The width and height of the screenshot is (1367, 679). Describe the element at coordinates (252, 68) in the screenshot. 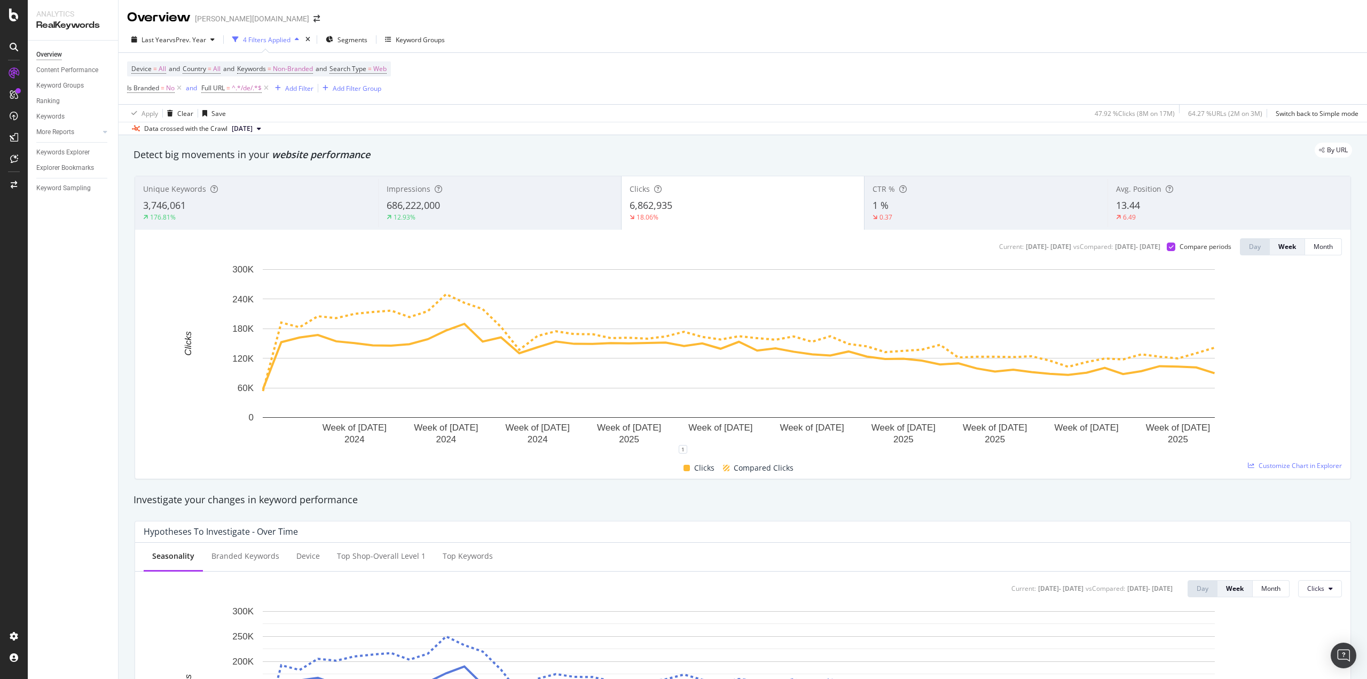

I see `span: Keywords` at that location.